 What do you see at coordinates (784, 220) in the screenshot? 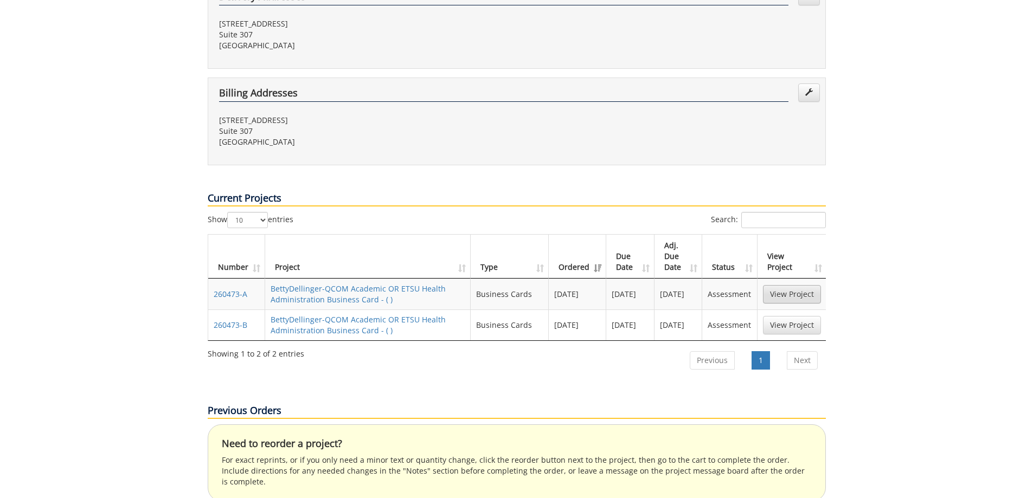
I see `input: Search:` at bounding box center [784, 220].